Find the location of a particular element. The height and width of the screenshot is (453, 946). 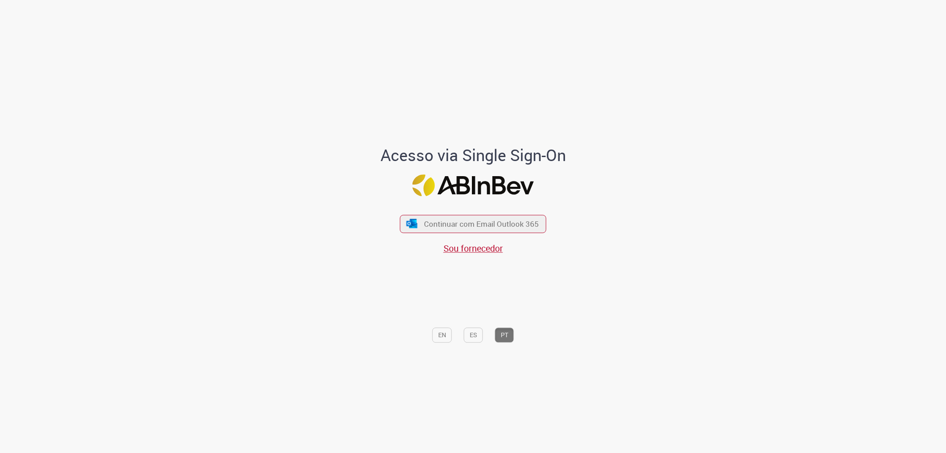

span: Sou fornecedor is located at coordinates (473, 248).